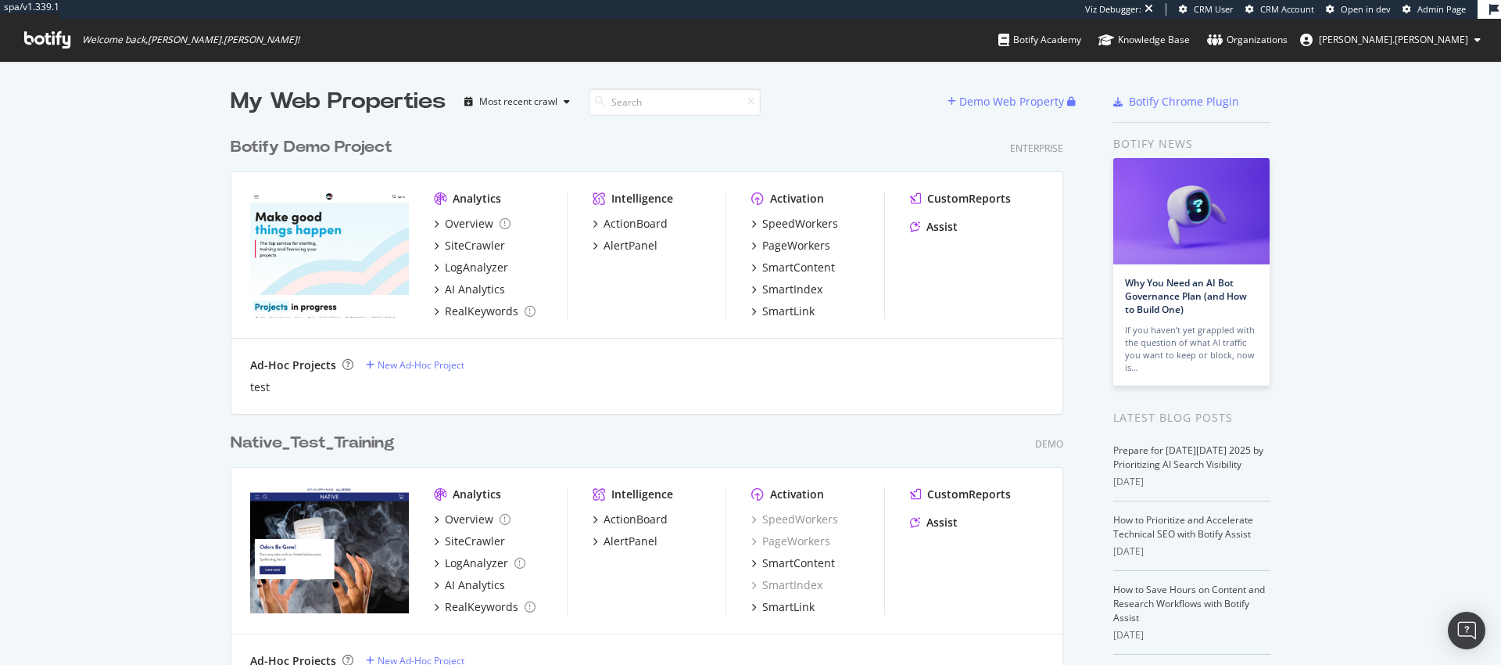 Image resolution: width=1501 pixels, height=665 pixels. What do you see at coordinates (476, 267) in the screenshot?
I see `div: LogAnalyzer` at bounding box center [476, 267].